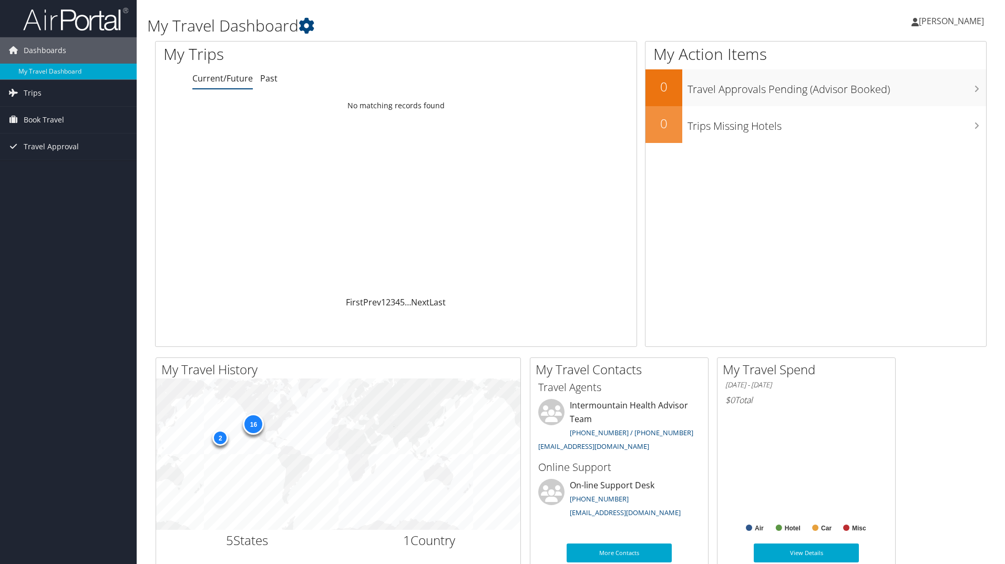  What do you see at coordinates (827, 528) in the screenshot?
I see `text: Car` at bounding box center [827, 528].